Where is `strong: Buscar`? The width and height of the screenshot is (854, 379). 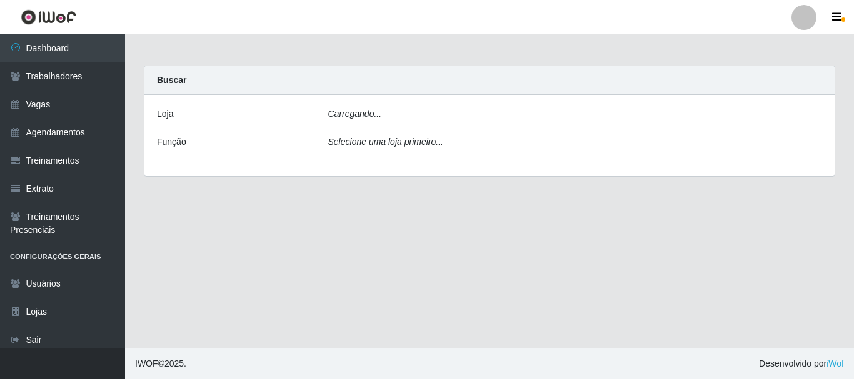
strong: Buscar is located at coordinates (171, 80).